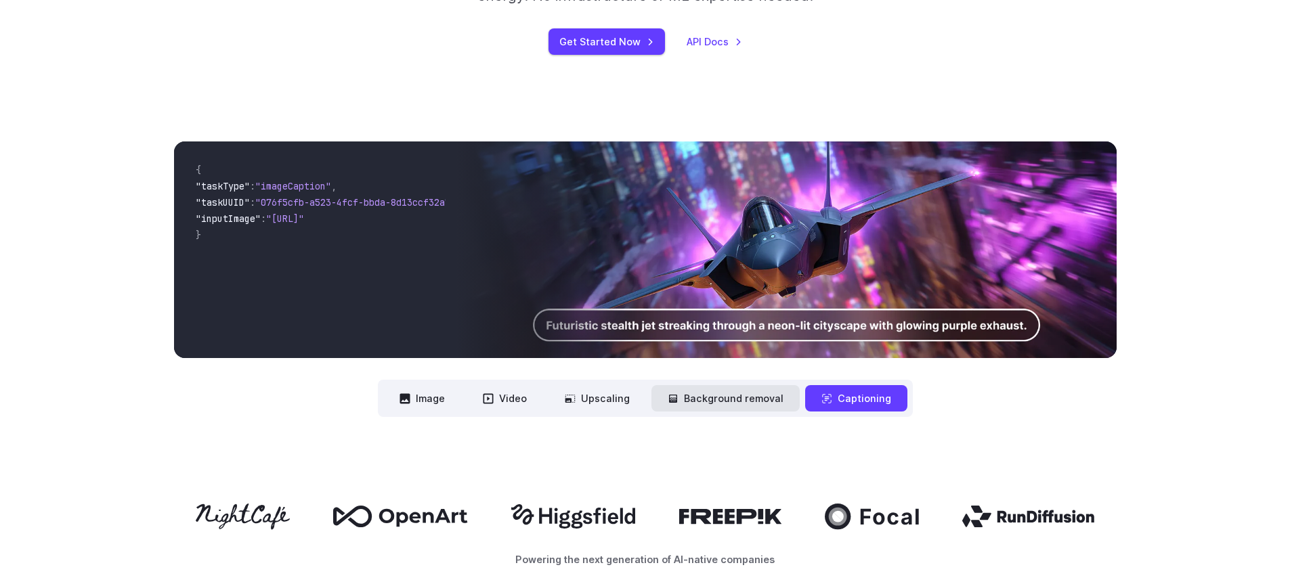 This screenshot has height=580, width=1290. What do you see at coordinates (504, 398) in the screenshot?
I see `button: Video` at bounding box center [504, 398].